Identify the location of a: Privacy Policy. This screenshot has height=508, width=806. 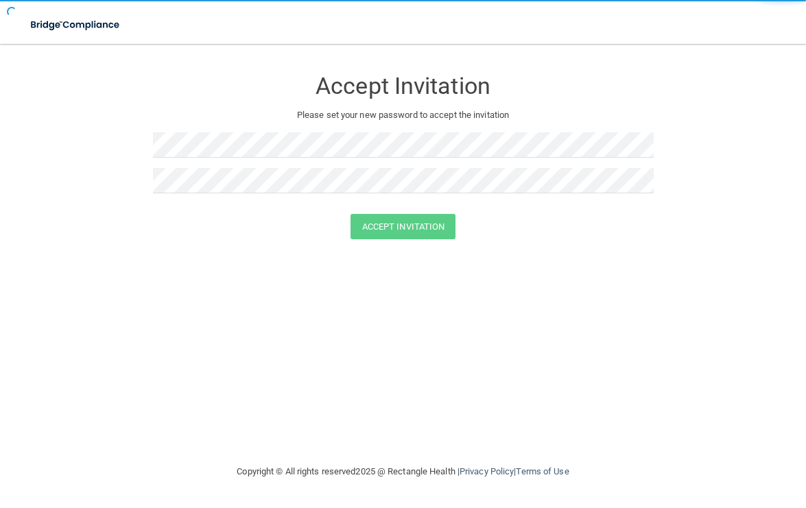
(486, 471).